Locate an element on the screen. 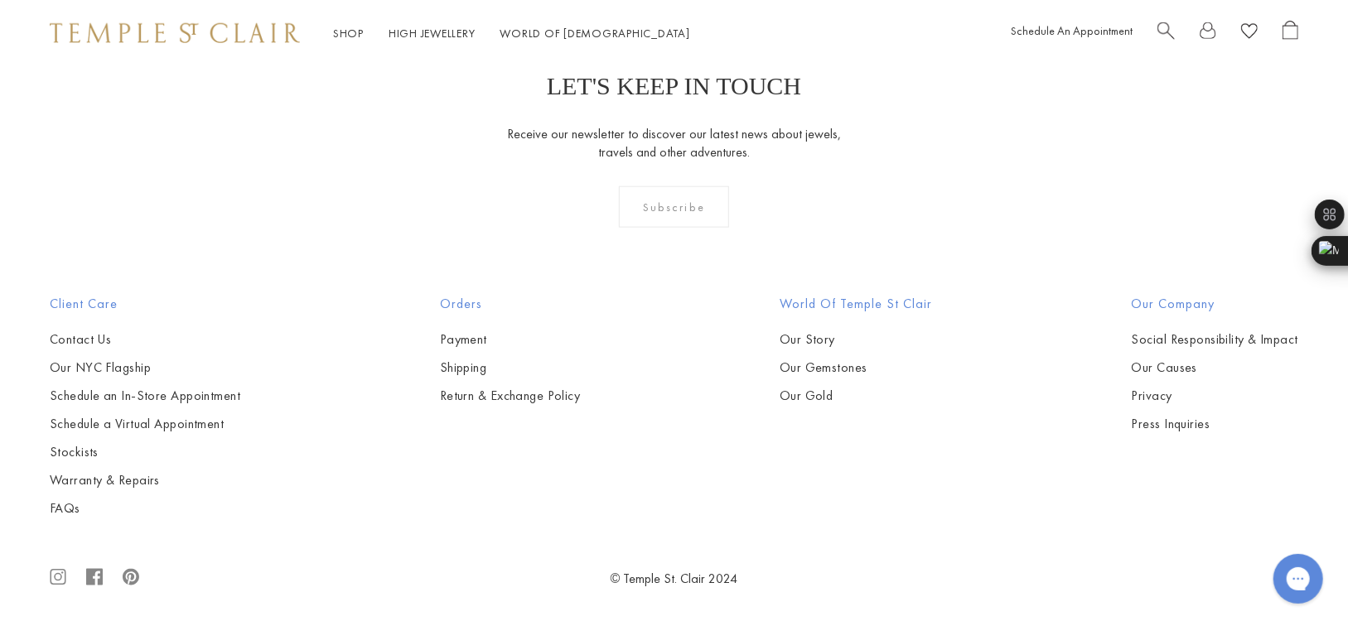 The width and height of the screenshot is (1348, 626). a: Contact Us is located at coordinates (145, 340).